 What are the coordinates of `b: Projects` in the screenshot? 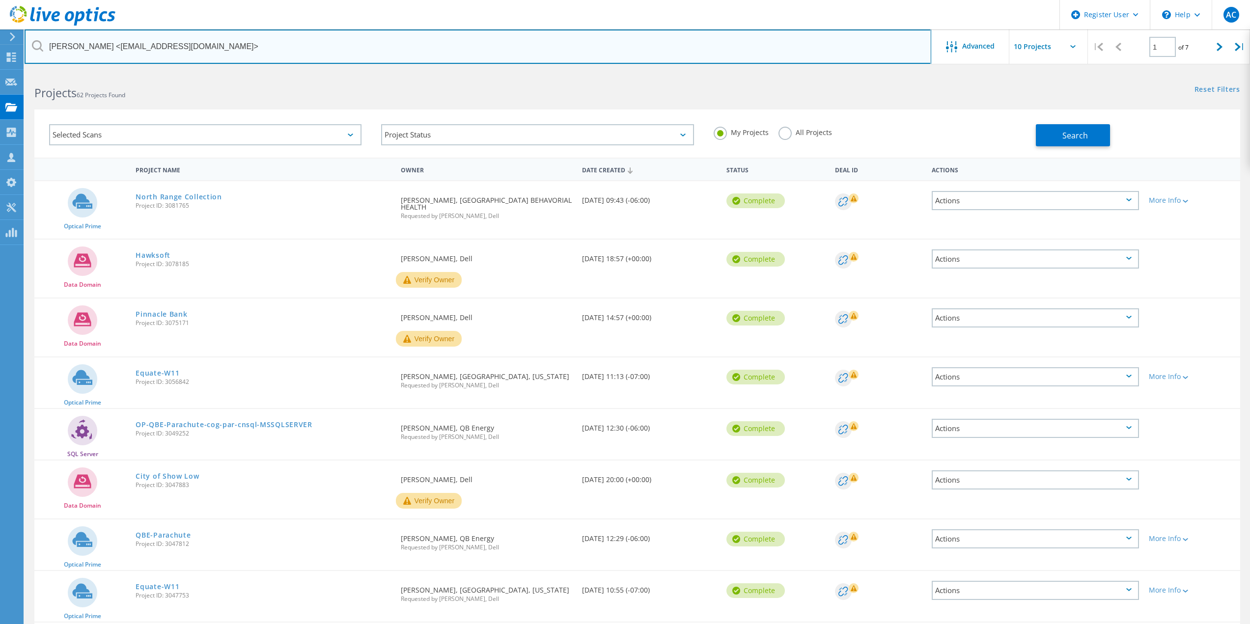 It's located at (56, 93).